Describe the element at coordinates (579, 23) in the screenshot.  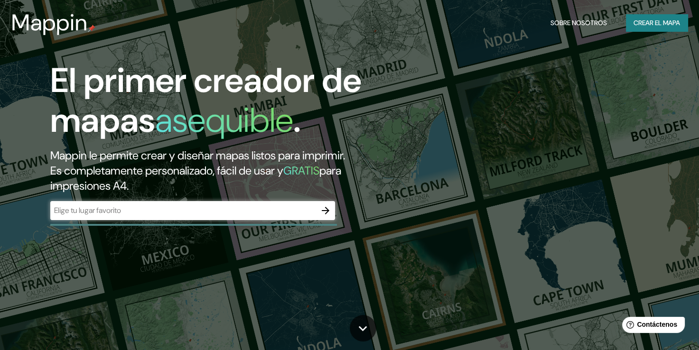
I see `button: Sobre nosotros` at that location.